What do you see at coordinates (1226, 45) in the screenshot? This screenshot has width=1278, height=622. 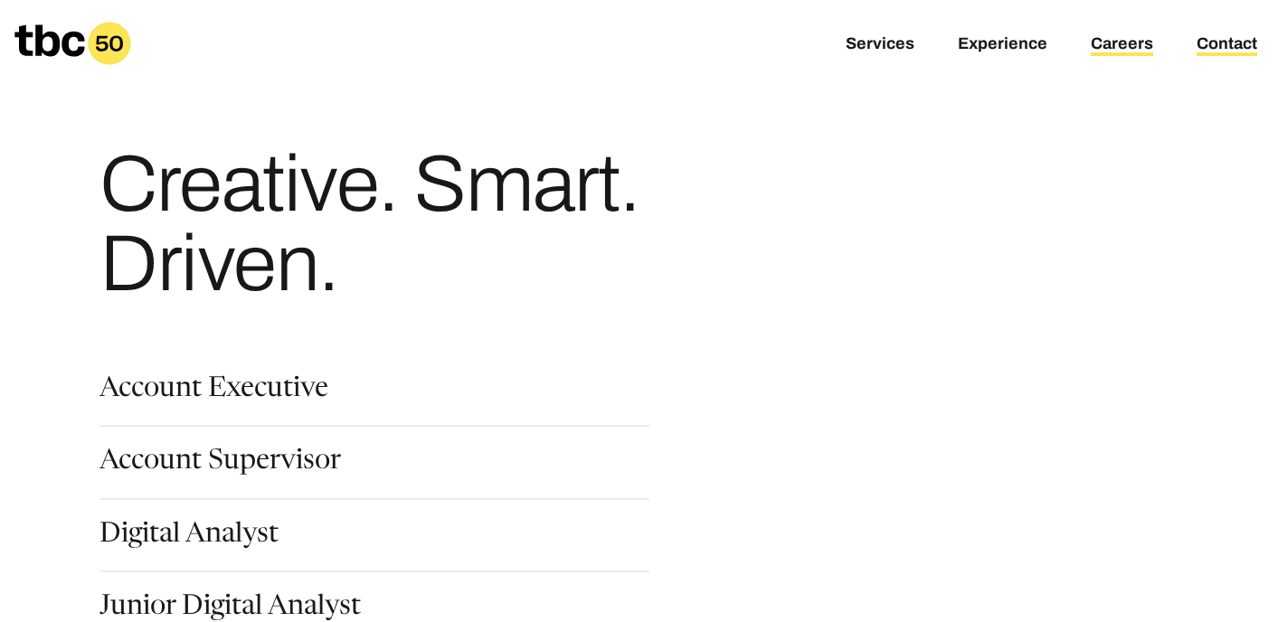 I see `a: Contact` at bounding box center [1226, 45].